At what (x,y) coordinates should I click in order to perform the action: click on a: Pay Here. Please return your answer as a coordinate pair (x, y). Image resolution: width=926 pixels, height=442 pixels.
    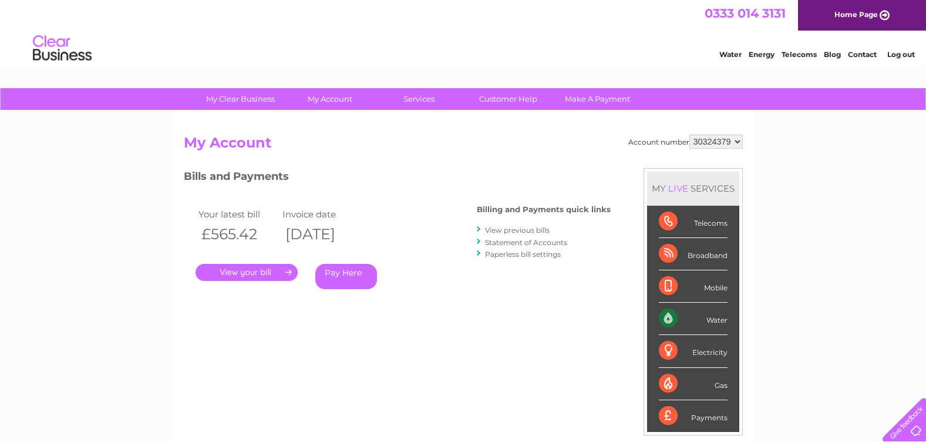
    Looking at the image, I should click on (346, 276).